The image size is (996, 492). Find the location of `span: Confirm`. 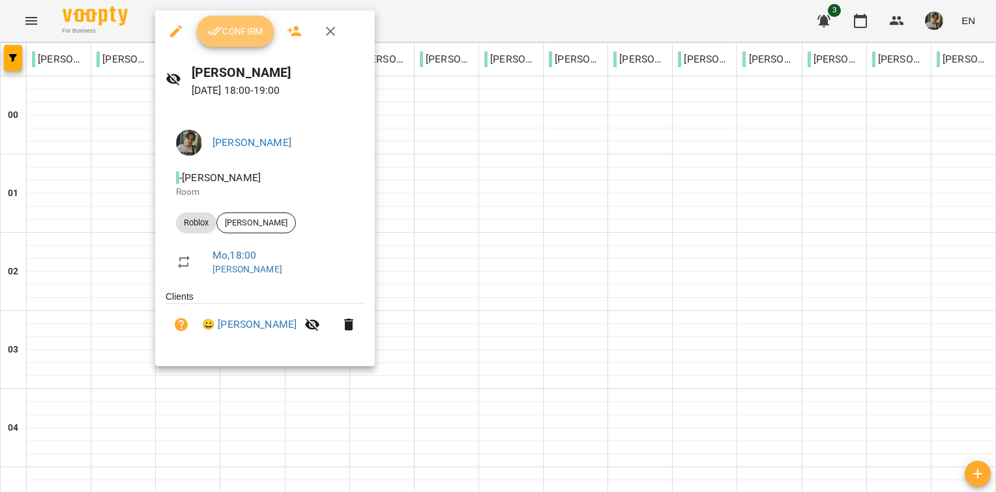

span: Confirm is located at coordinates (235, 31).